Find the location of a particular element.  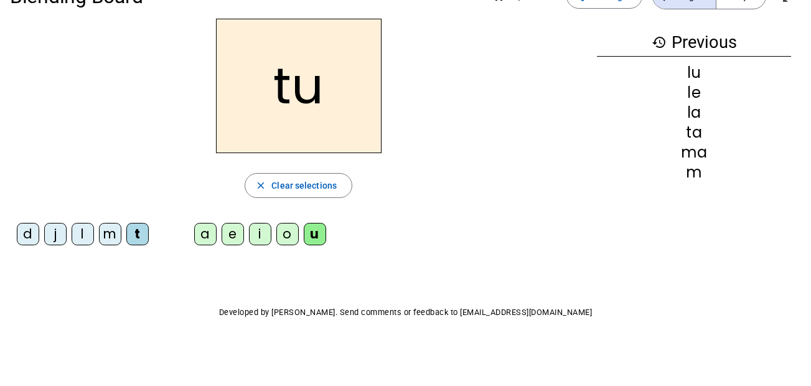

div: a is located at coordinates (205, 234).